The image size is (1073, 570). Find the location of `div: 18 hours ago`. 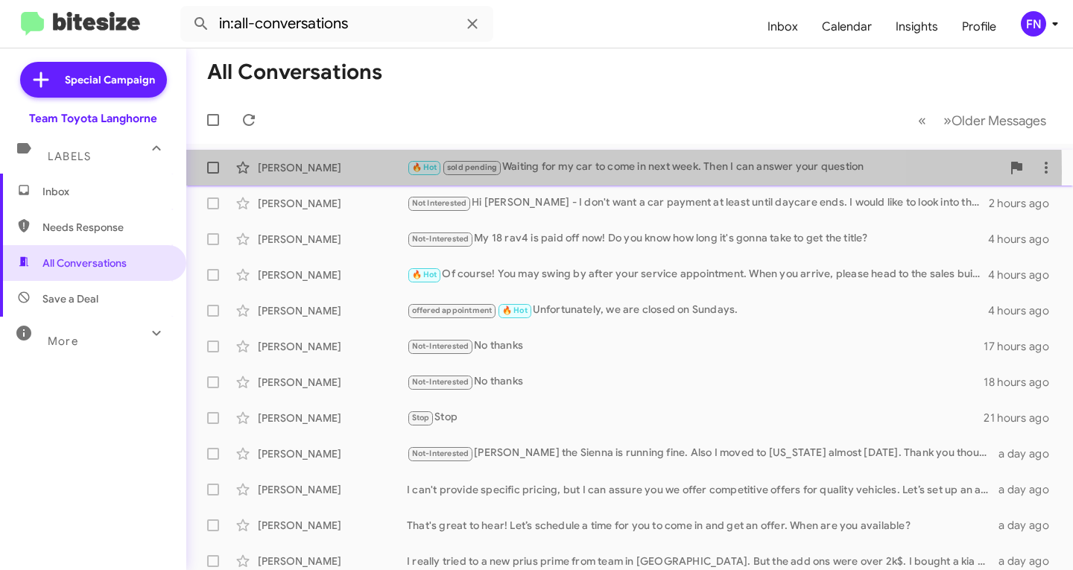

div: 18 hours ago is located at coordinates (1022, 382).